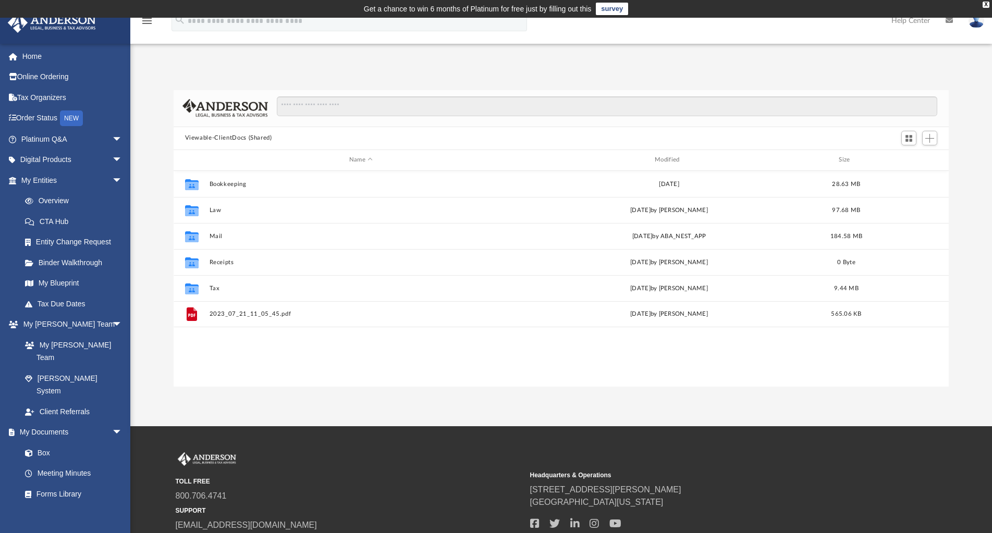 Image resolution: width=992 pixels, height=533 pixels. Describe the element at coordinates (361, 288) in the screenshot. I see `button: Tax` at that location.